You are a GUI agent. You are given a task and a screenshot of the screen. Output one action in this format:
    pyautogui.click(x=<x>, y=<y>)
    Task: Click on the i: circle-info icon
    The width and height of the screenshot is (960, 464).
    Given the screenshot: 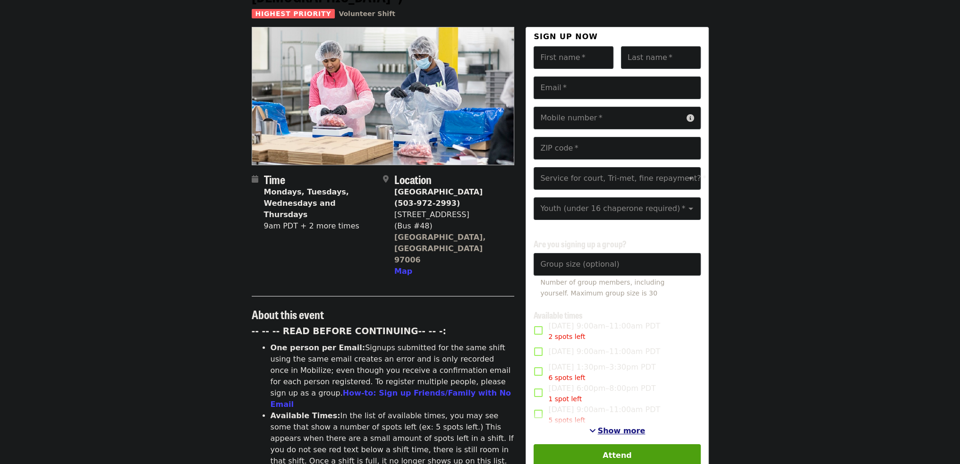 What is the action you would take?
    pyautogui.click(x=691, y=118)
    